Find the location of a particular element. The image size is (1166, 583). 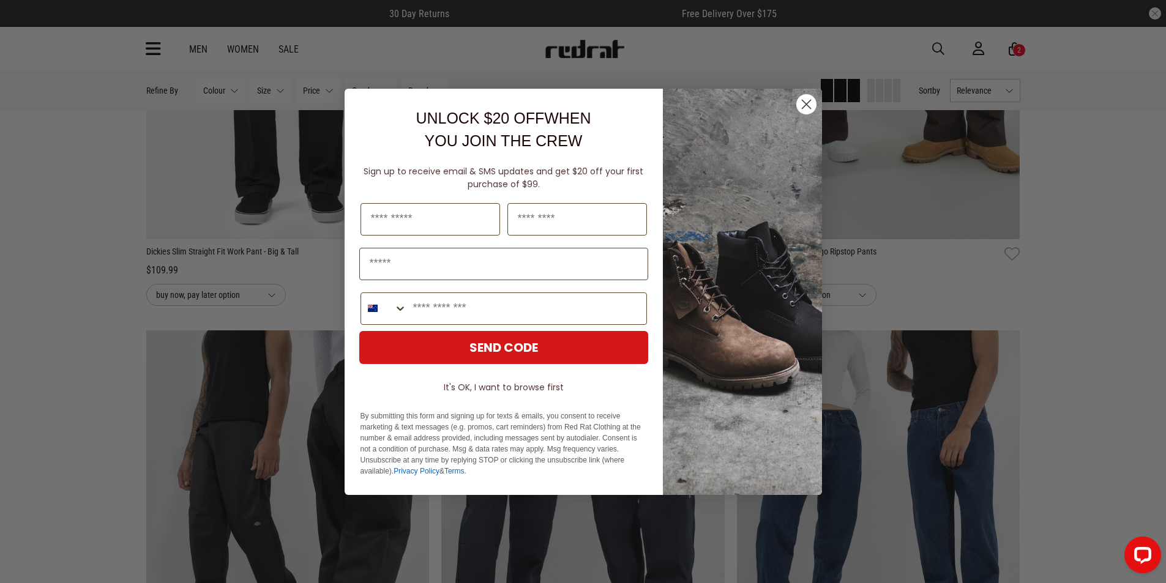

button: Search Countries is located at coordinates (384, 309).